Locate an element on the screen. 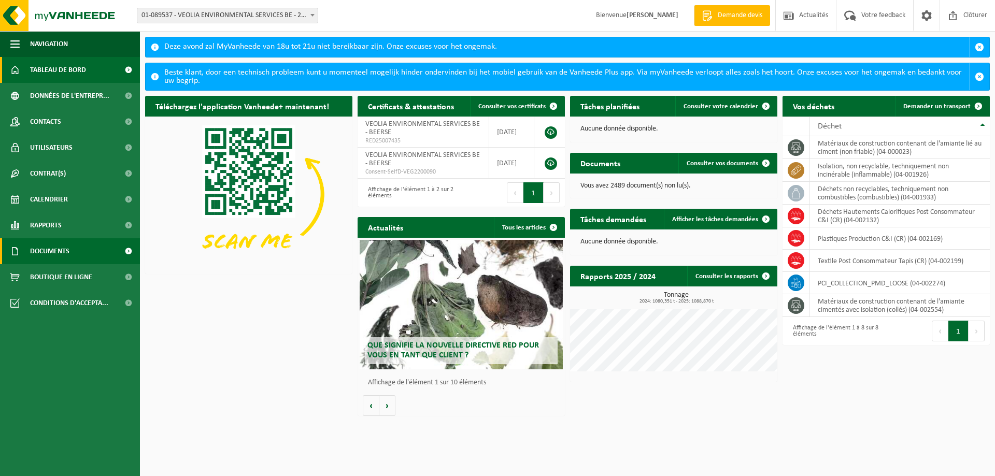  h2: Tâches demandées is located at coordinates (613, 219).